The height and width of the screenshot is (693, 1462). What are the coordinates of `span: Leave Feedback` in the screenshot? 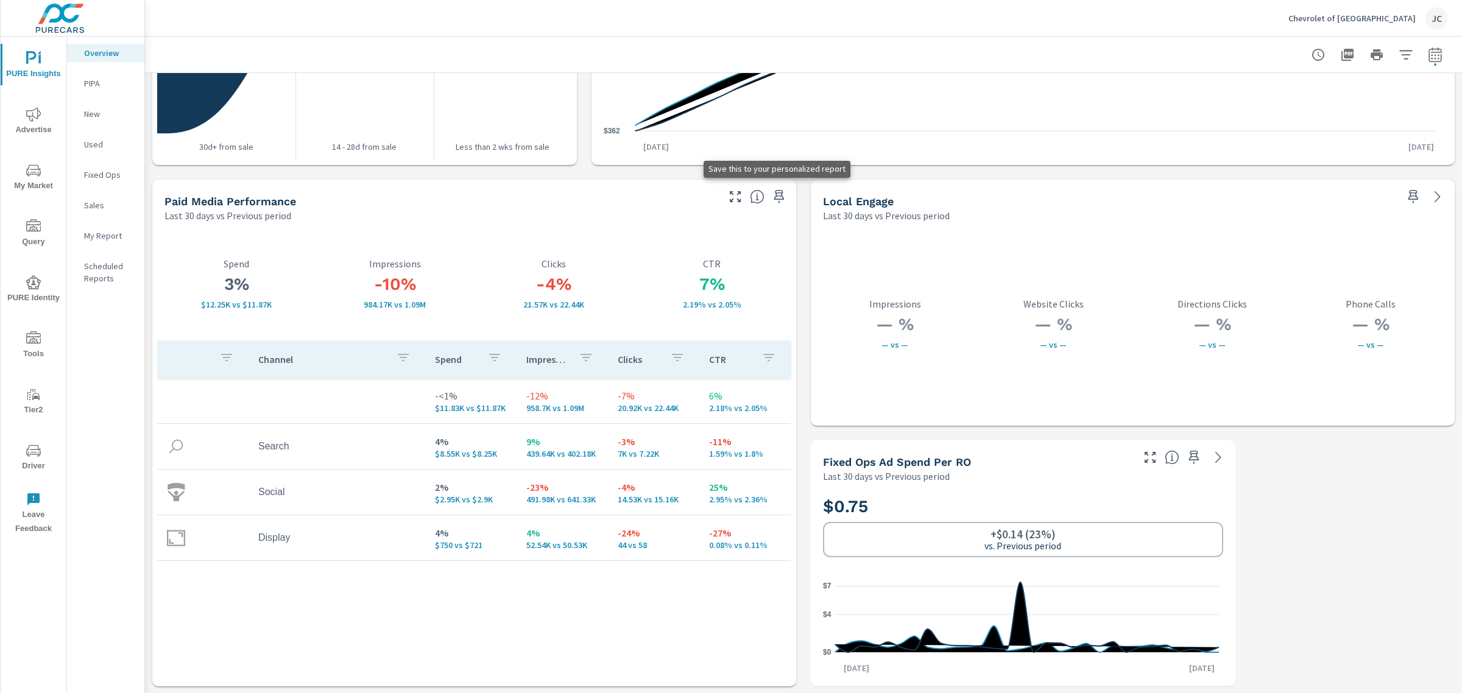 It's located at (33, 514).